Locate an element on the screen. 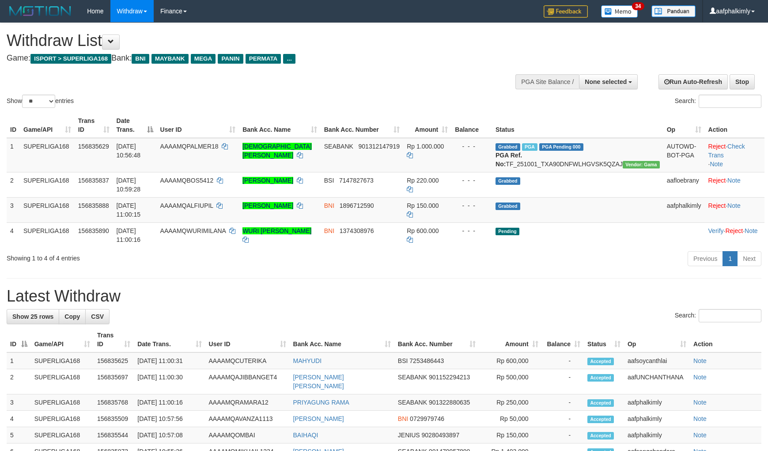 The width and height of the screenshot is (768, 451). div: PGA Site Balance / is located at coordinates (547, 82).